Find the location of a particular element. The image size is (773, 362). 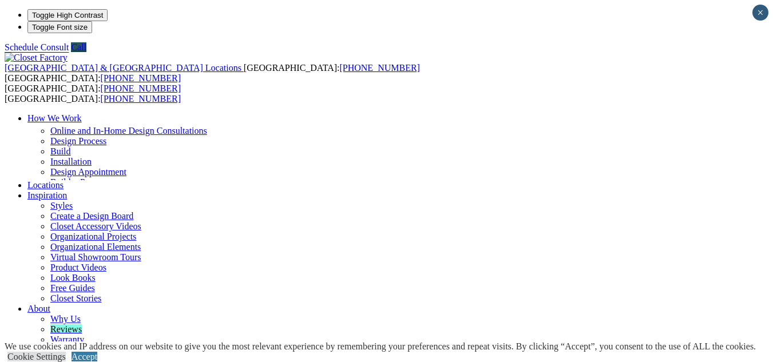

mark: Reviews is located at coordinates (66, 329).